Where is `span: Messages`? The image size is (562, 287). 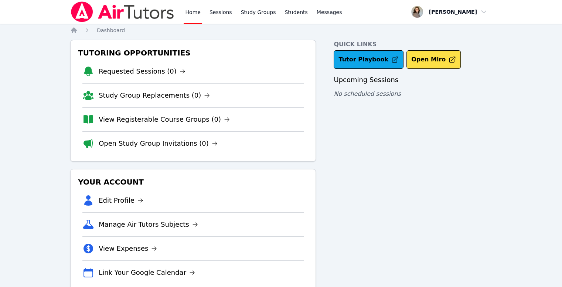
span: Messages is located at coordinates (329, 12).